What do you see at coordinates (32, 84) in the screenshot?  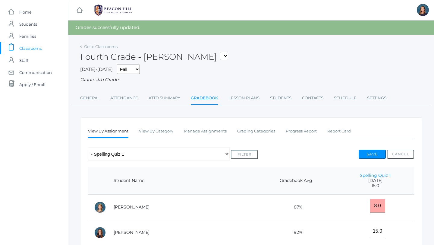 I see `span: Apply / Enroll` at bounding box center [32, 84].